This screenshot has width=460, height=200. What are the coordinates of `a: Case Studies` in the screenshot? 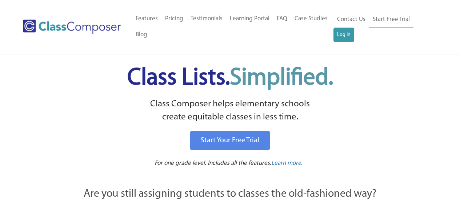 It's located at (311, 19).